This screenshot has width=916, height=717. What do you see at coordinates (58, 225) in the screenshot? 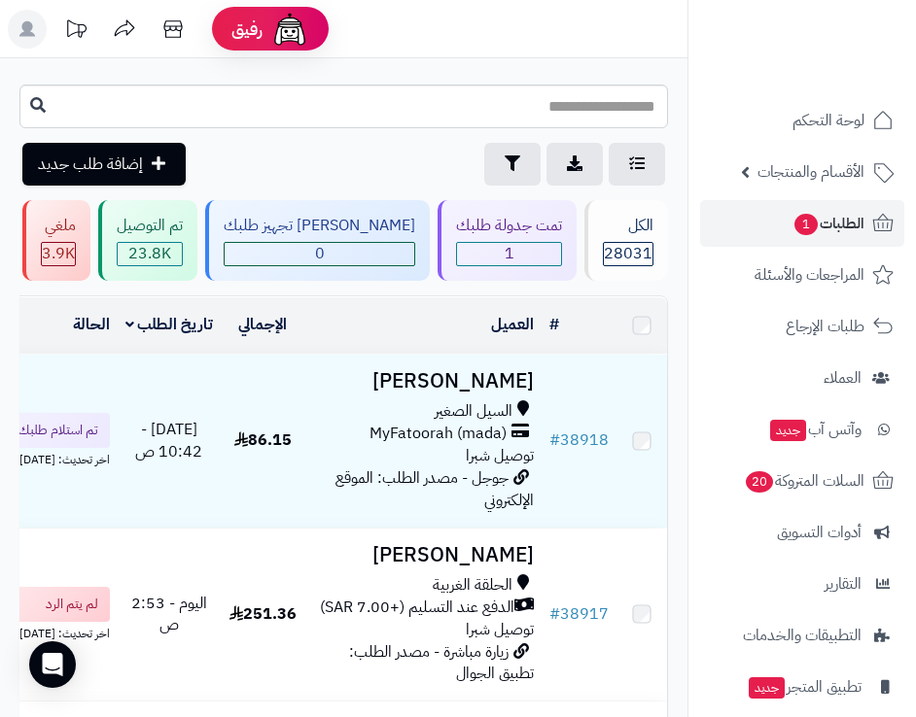
I see `div: ملغي` at bounding box center [58, 225].